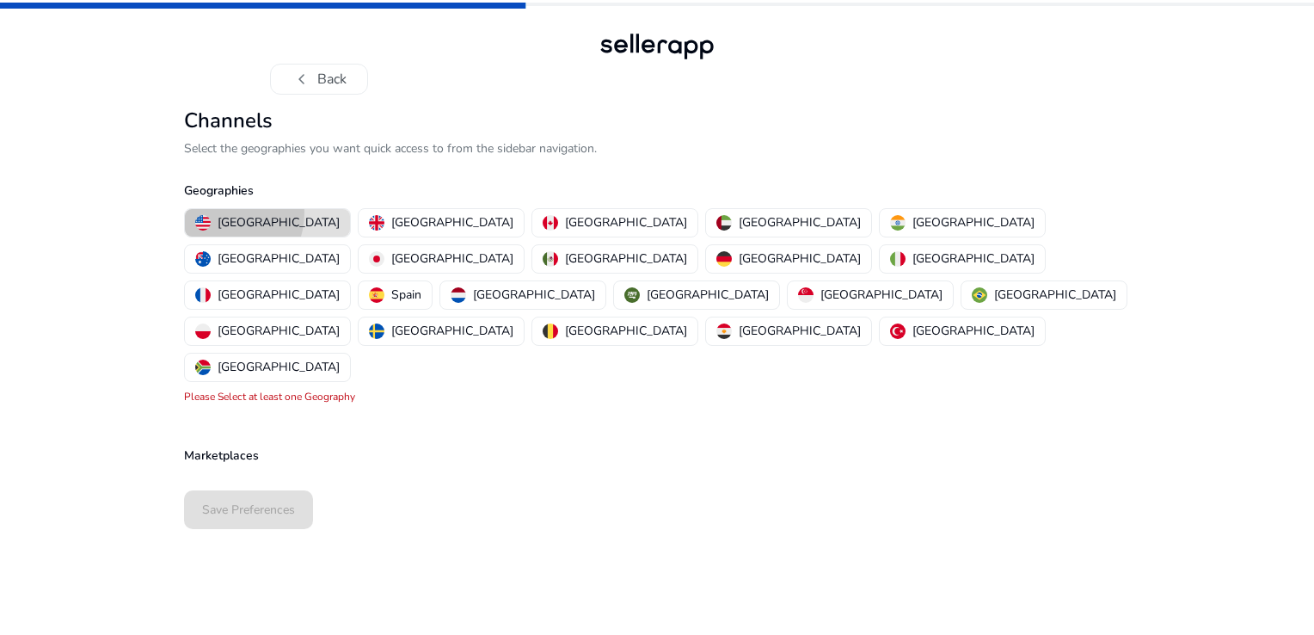 The width and height of the screenshot is (1314, 635). I want to click on img: se.svg, so click(377, 331).